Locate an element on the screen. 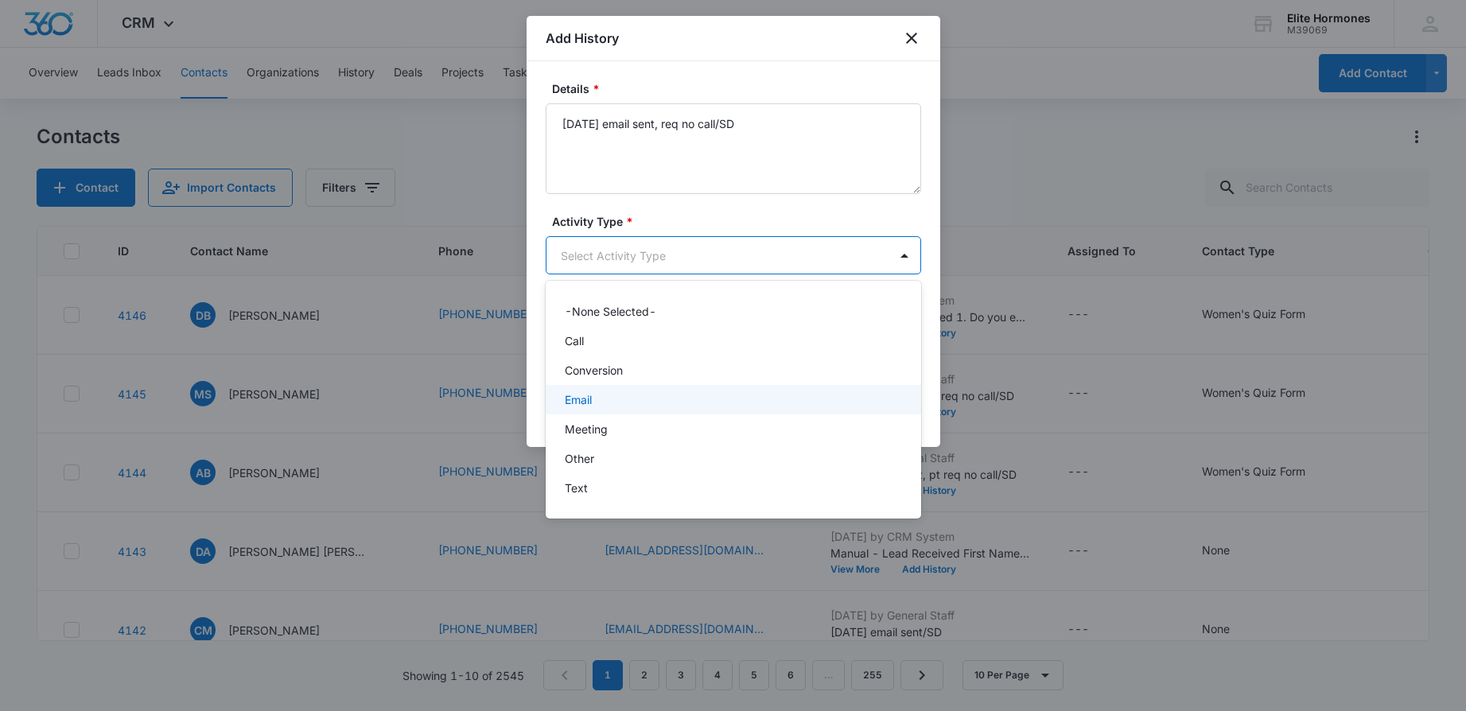 This screenshot has width=1466, height=711. p: Meeting is located at coordinates (586, 429).